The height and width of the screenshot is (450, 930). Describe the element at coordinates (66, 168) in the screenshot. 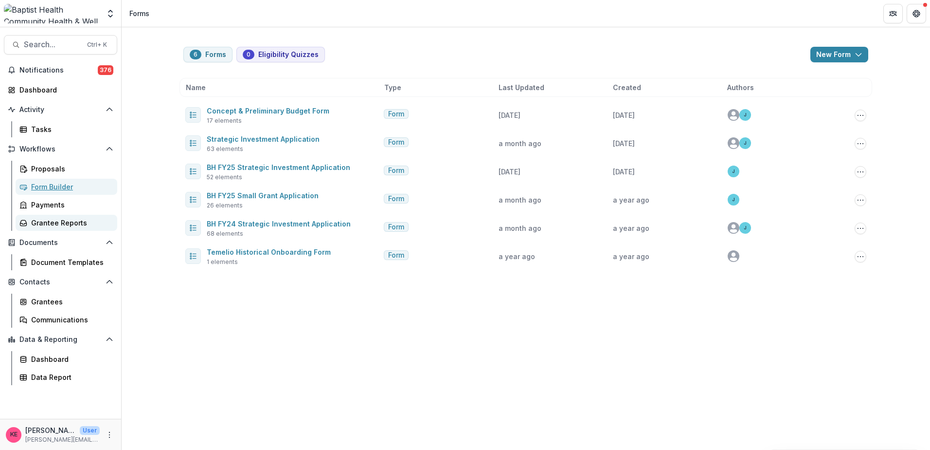

I see `a: Proposals` at that location.